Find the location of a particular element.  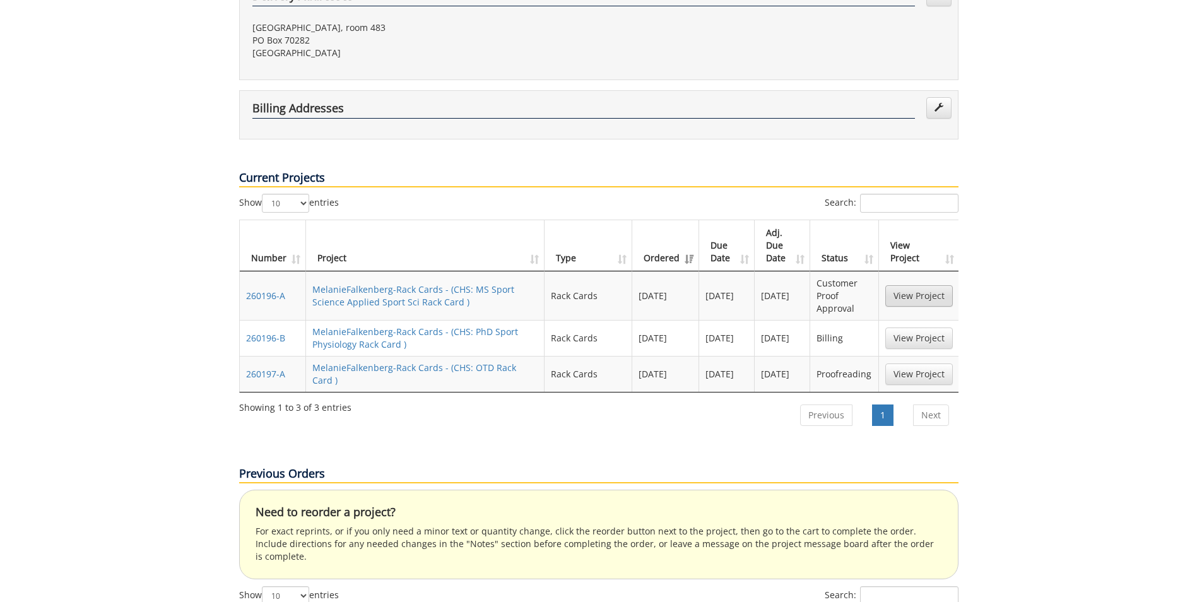

select: Showentries is located at coordinates (285, 203).